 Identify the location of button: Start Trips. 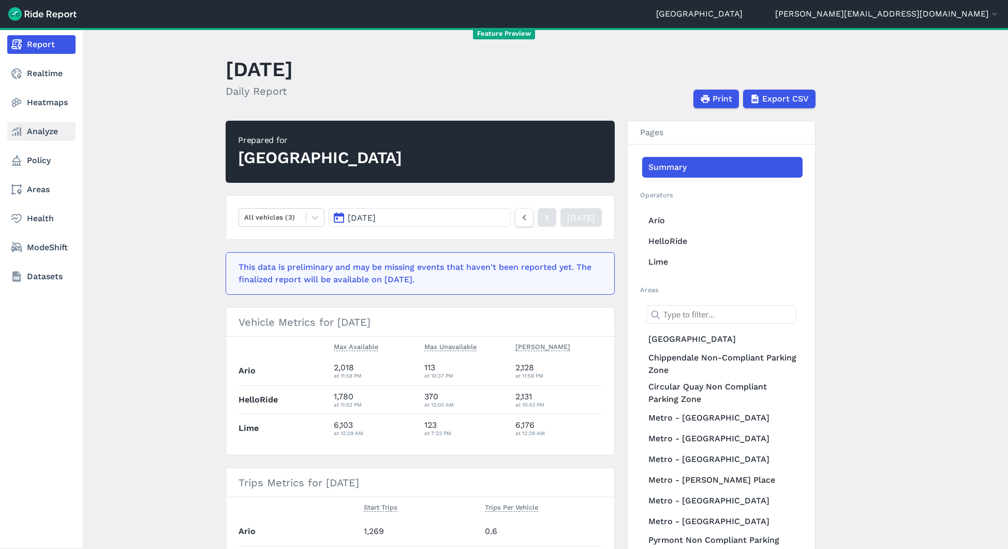
(380, 507).